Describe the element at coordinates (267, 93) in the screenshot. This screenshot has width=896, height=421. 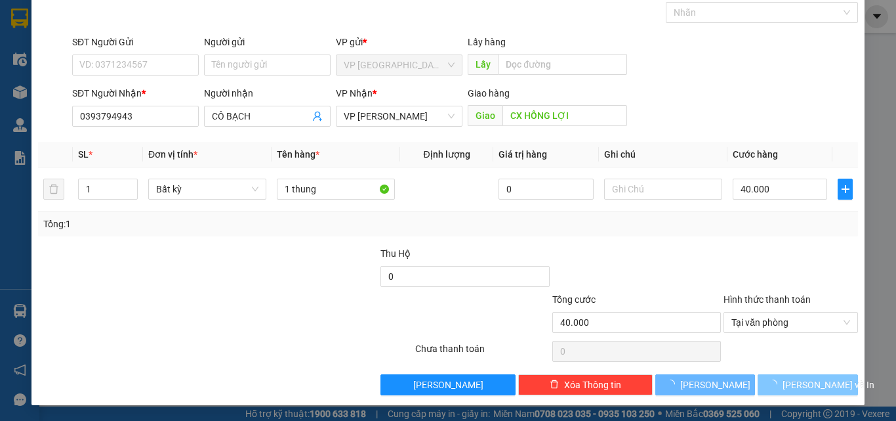
I see `div: Người nhận` at that location.